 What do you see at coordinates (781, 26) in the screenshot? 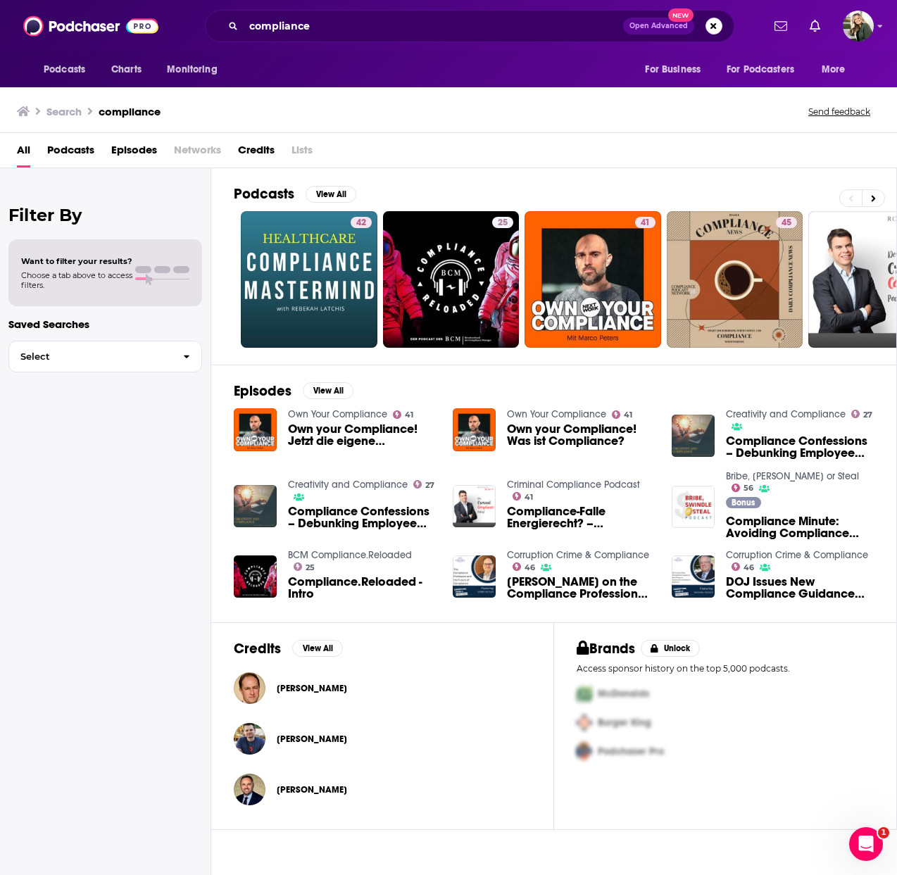
I see `a: Show notifications dropdown` at bounding box center [781, 26].